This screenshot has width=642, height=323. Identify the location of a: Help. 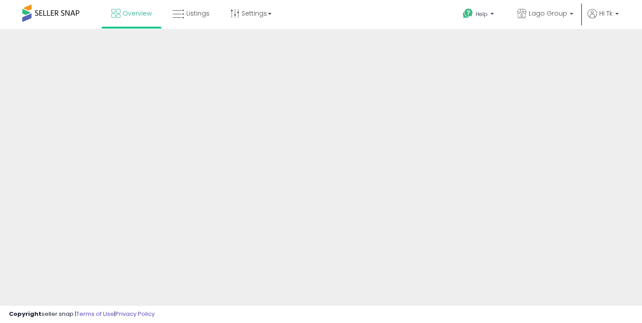
(479, 15).